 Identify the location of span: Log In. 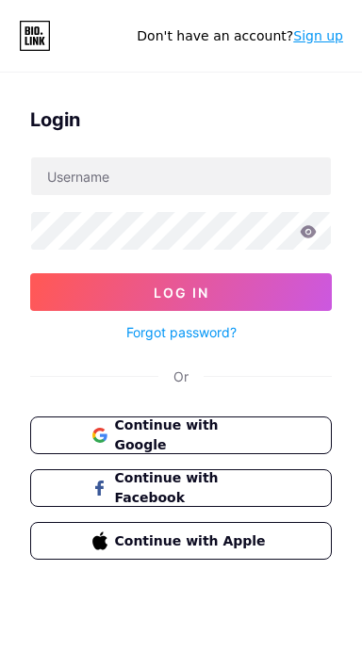
(181, 292).